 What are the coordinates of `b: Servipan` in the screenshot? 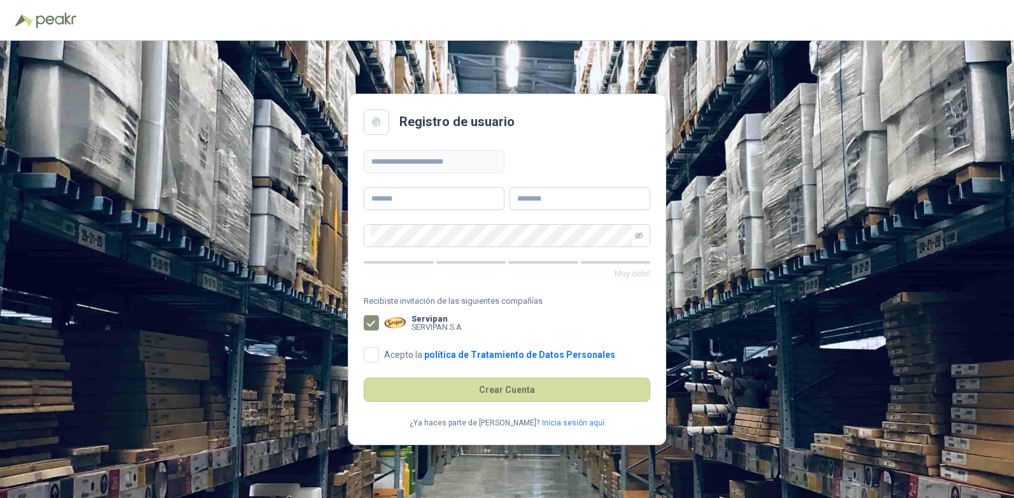 It's located at (436, 319).